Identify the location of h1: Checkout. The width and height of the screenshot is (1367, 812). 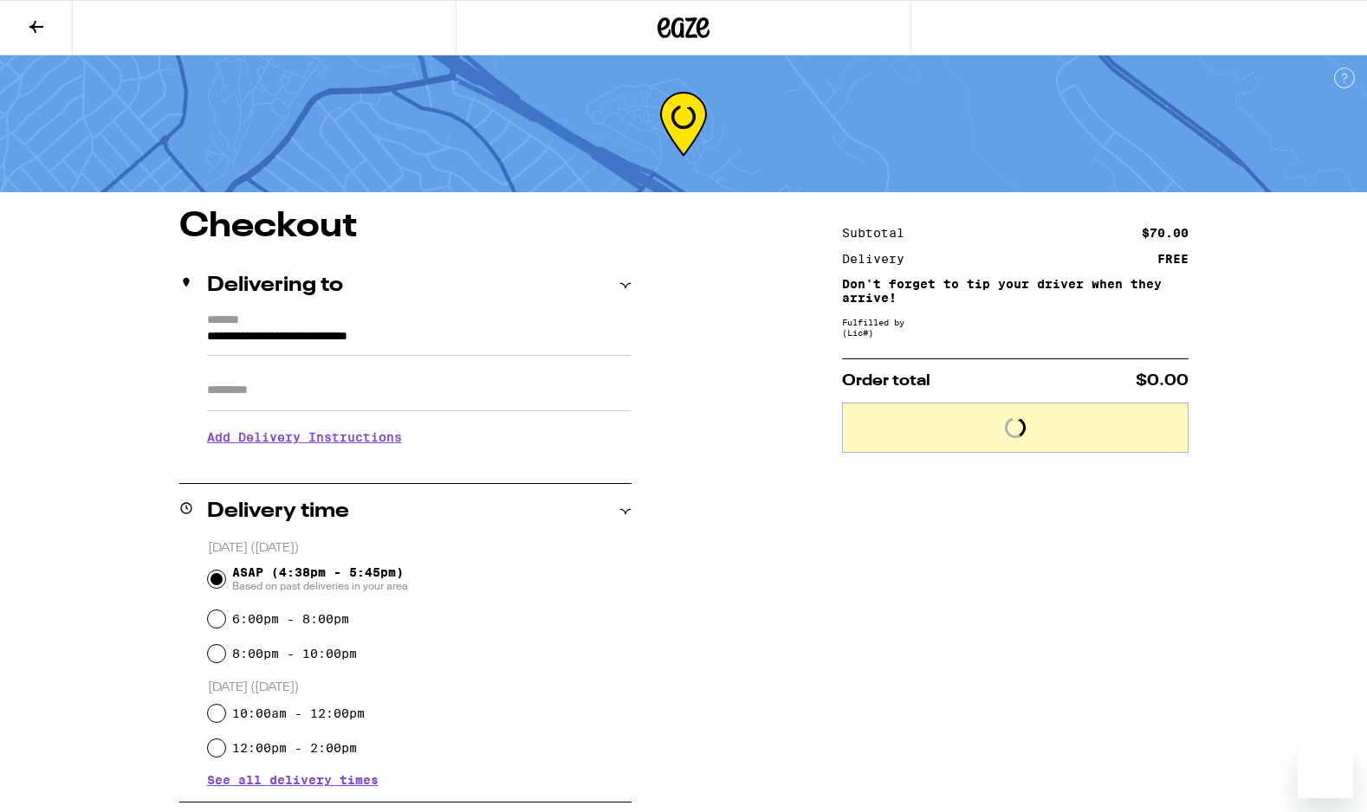
(405, 227).